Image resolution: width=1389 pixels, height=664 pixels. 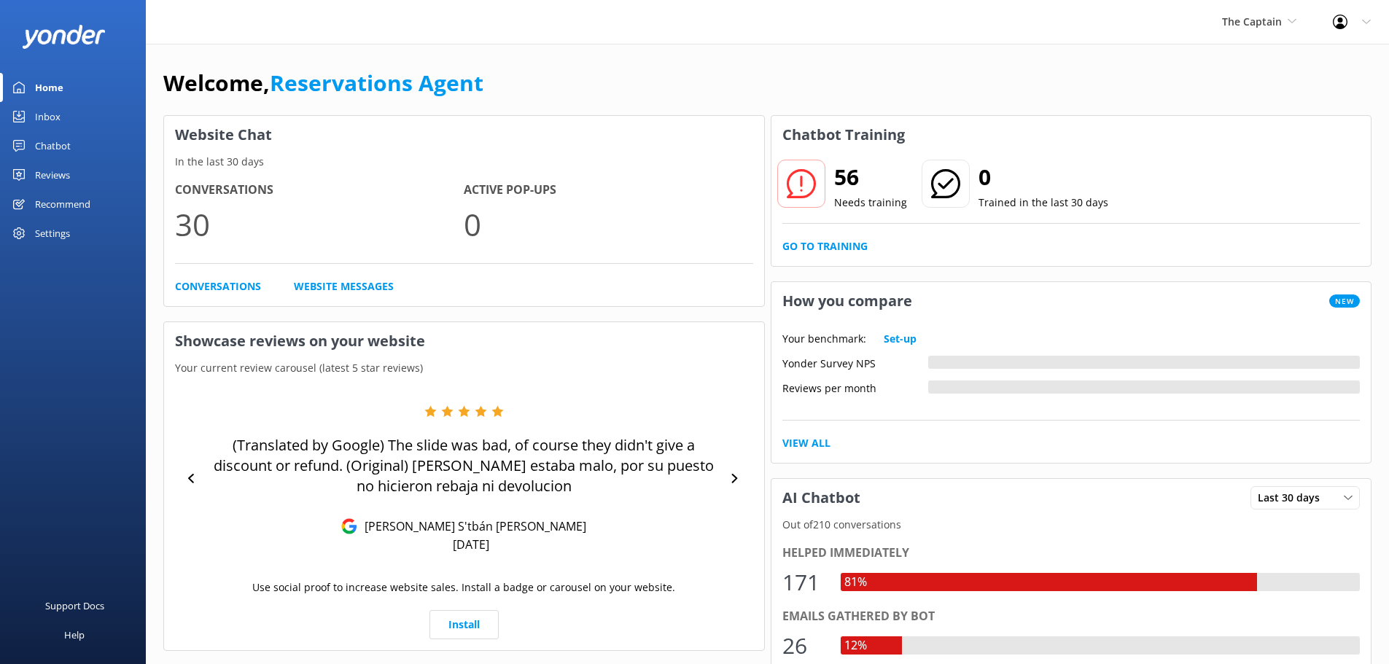 I want to click on div: 171, so click(x=804, y=583).